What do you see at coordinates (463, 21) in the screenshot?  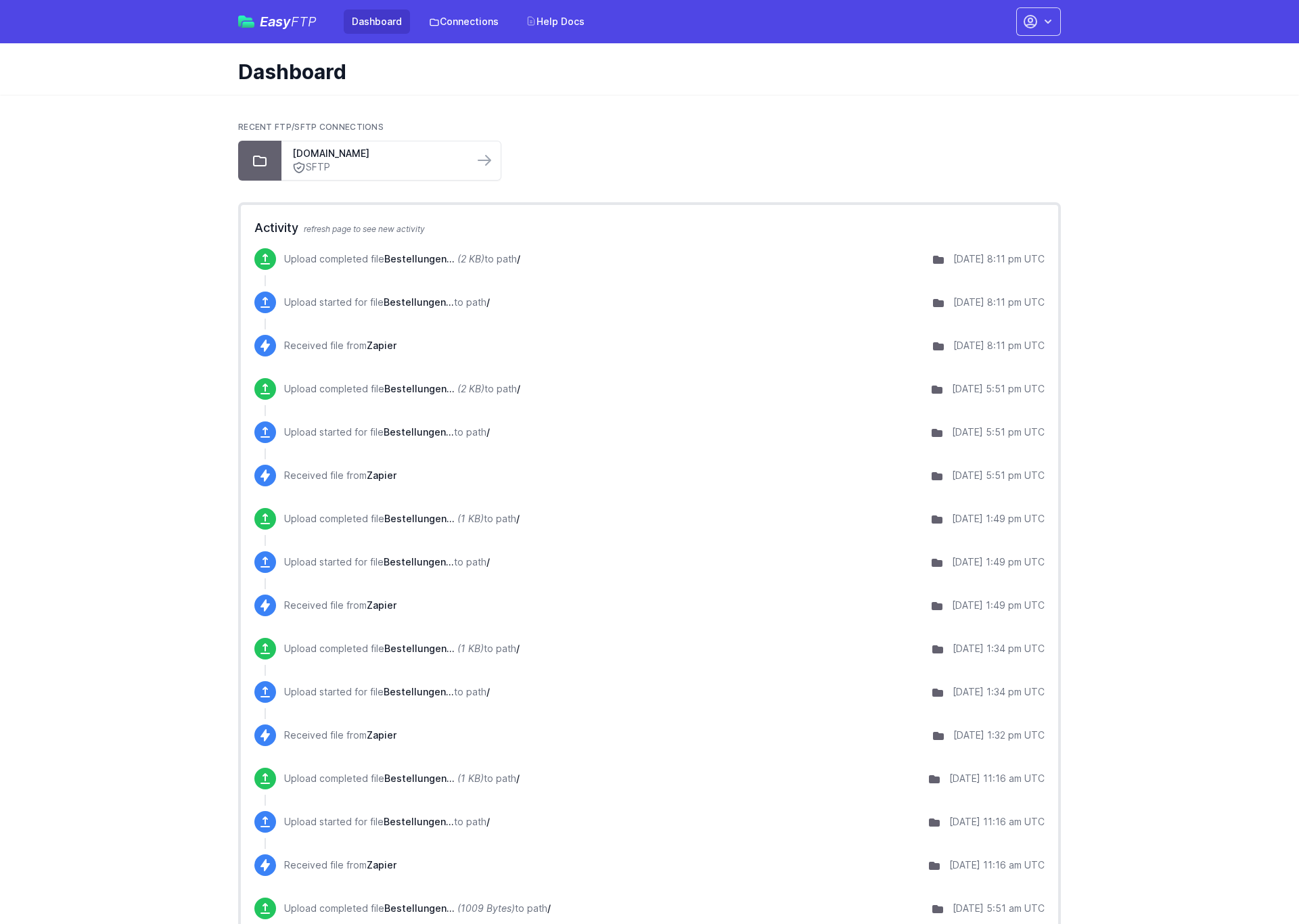 I see `a: Connections` at bounding box center [463, 21].